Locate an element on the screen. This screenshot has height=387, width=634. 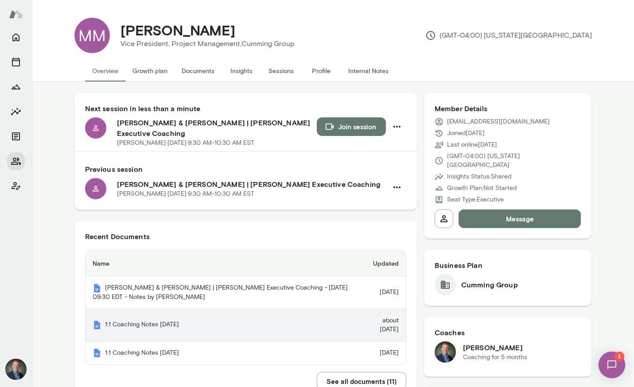
button: Members is located at coordinates (16, 161).